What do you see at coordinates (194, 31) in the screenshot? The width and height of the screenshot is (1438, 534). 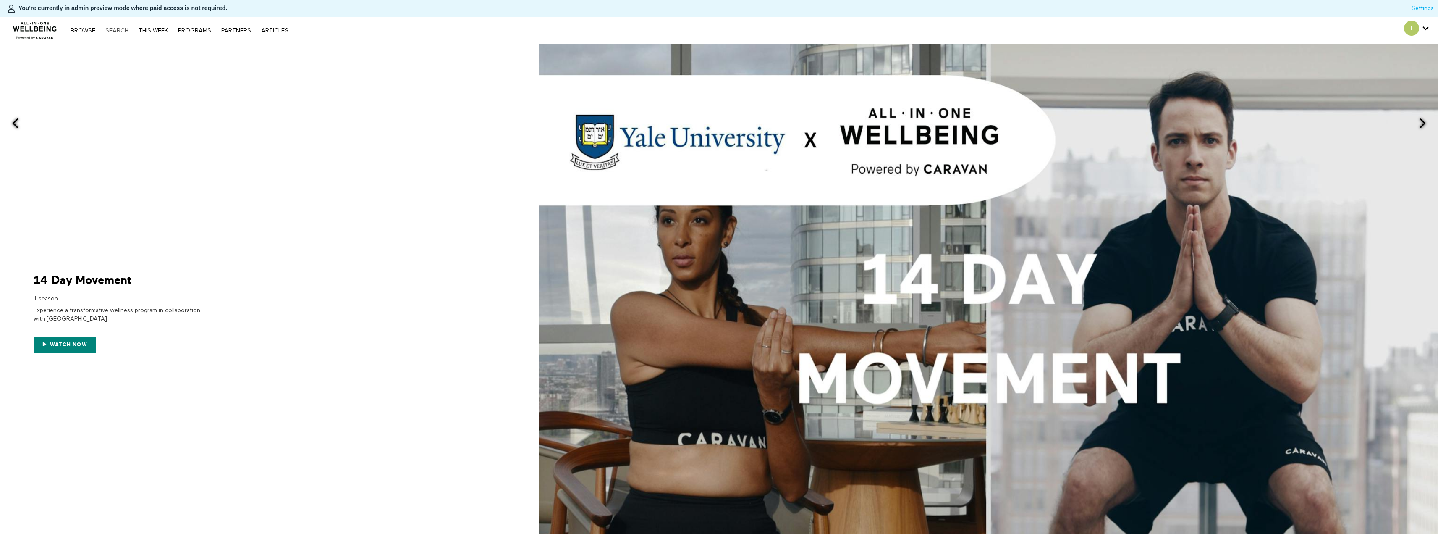 I see `a: PROGRAMS` at bounding box center [194, 31].